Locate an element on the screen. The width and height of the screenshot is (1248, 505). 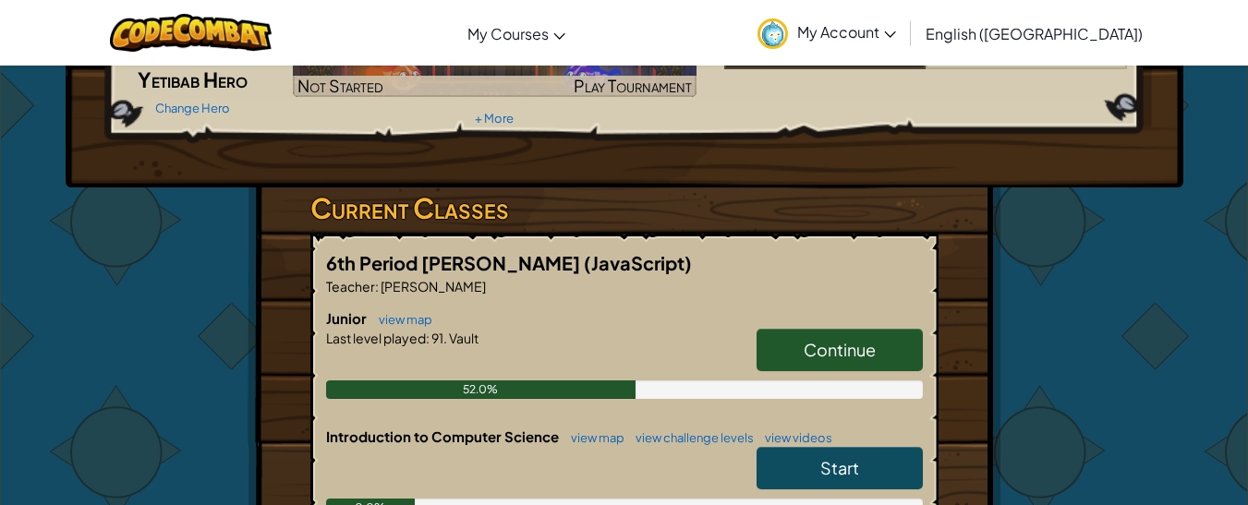
span: Yetibab Hero is located at coordinates (192, 79).